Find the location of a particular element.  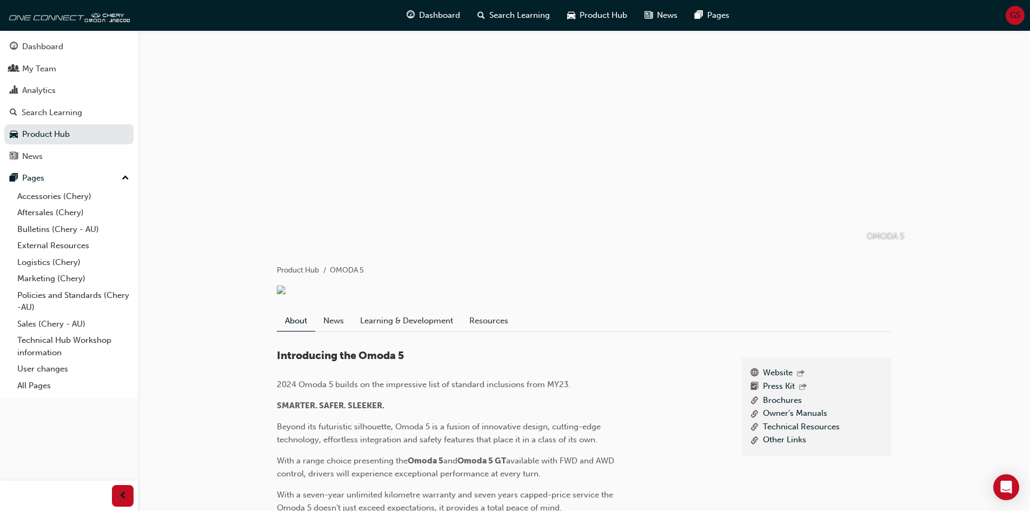

span: and is located at coordinates (451, 461).